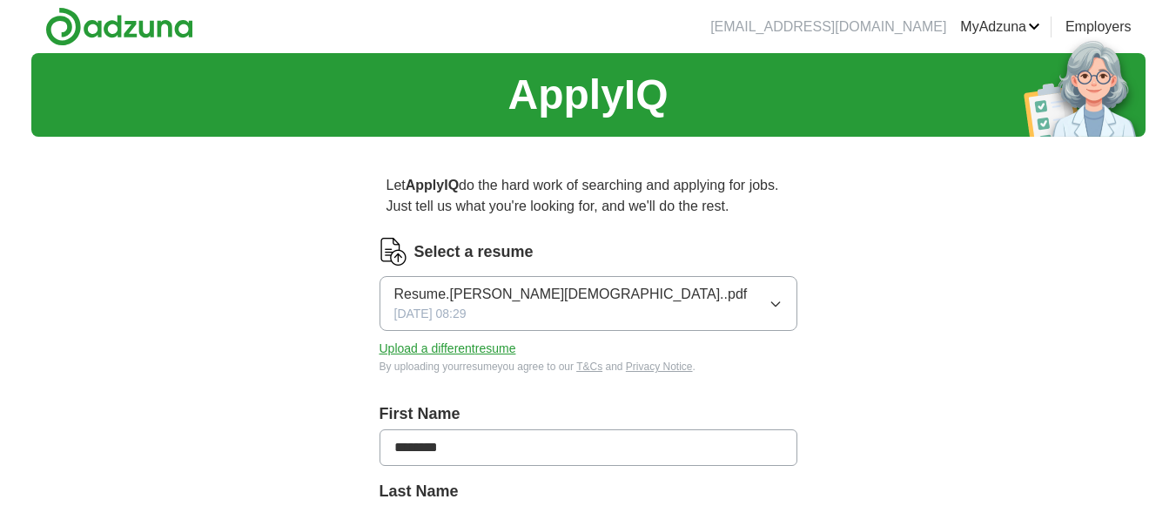  Describe the element at coordinates (432, 185) in the screenshot. I see `strong: ApplyIQ` at that location.